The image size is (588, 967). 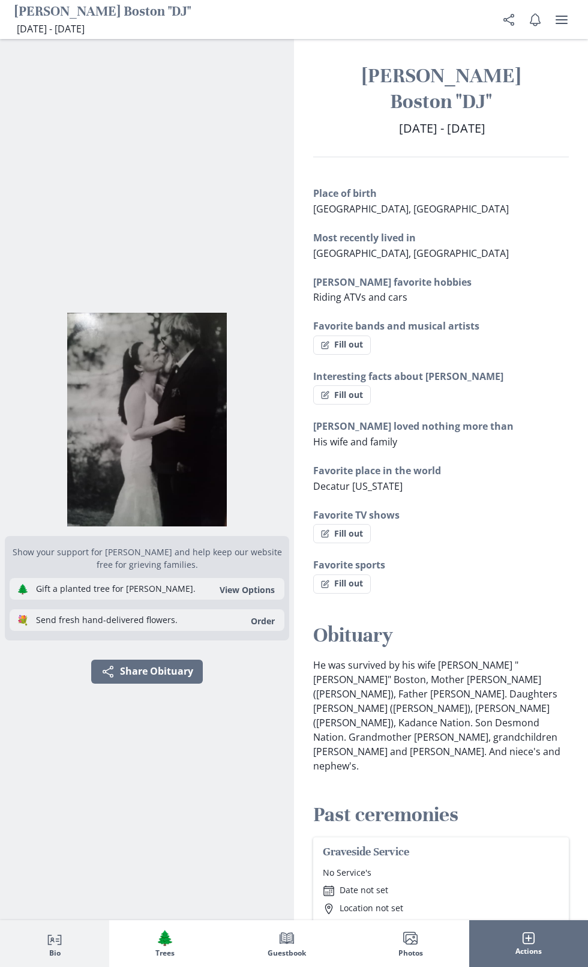 What do you see at coordinates (441, 326) in the screenshot?
I see `h3: Favorite bands and musical artists` at bounding box center [441, 326].